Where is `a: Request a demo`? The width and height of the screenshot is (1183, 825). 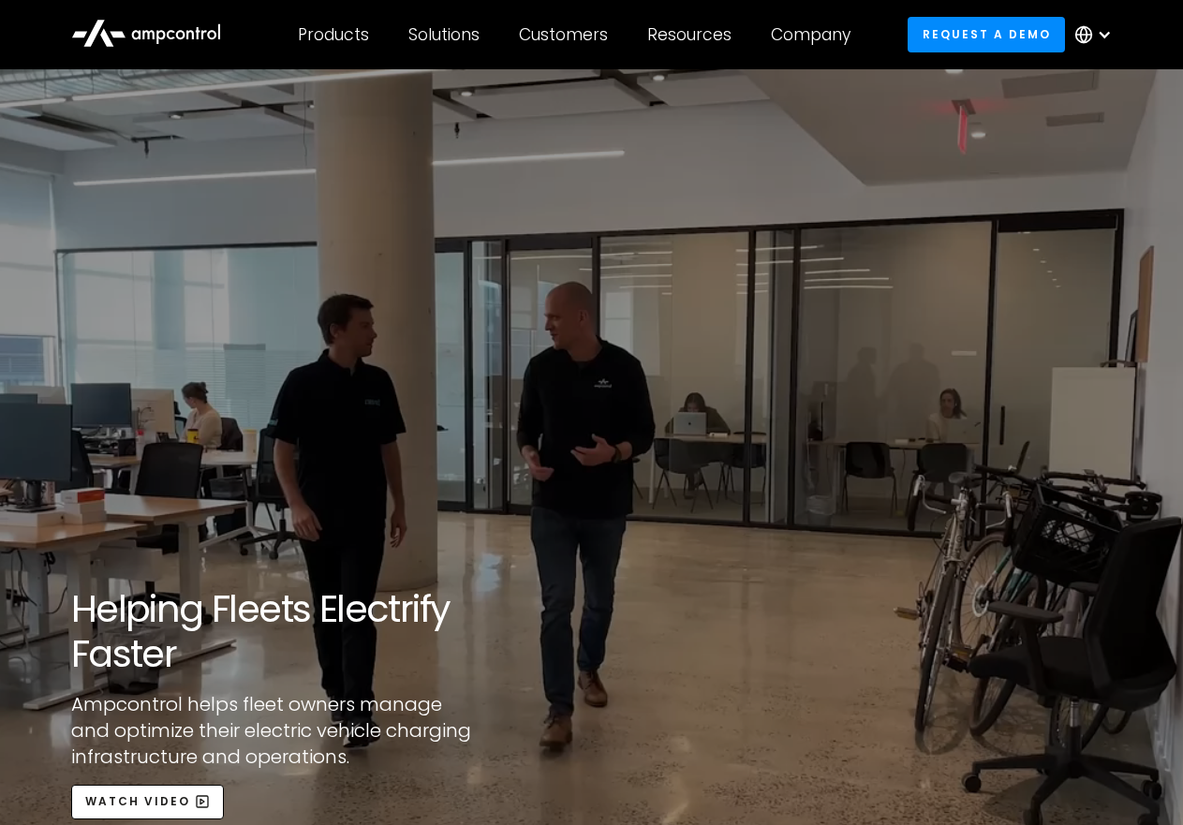
a: Request a demo is located at coordinates (986, 34).